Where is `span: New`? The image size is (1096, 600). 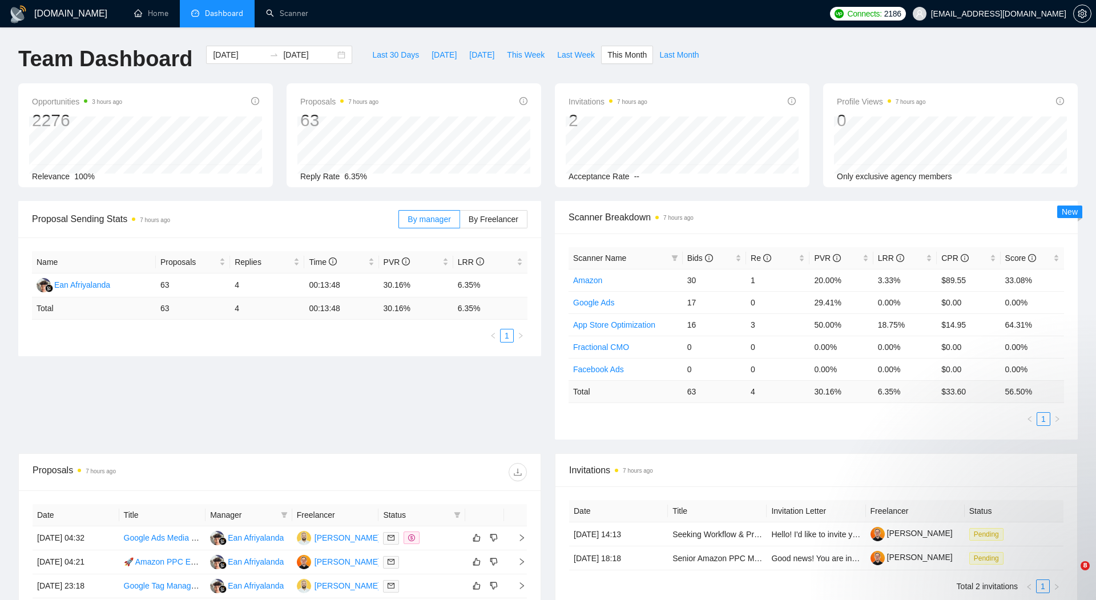 span: New is located at coordinates (1070, 212).